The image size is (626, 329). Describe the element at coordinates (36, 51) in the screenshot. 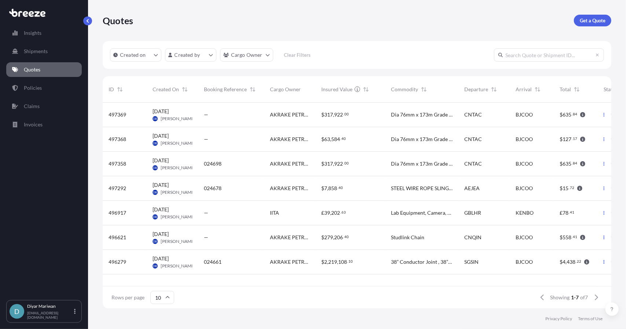

I see `p: Shipments` at that location.